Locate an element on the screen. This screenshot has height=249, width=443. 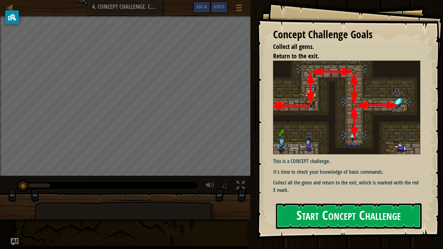
p: It's time to check your knowledge of basic commands. is located at coordinates (347, 172).